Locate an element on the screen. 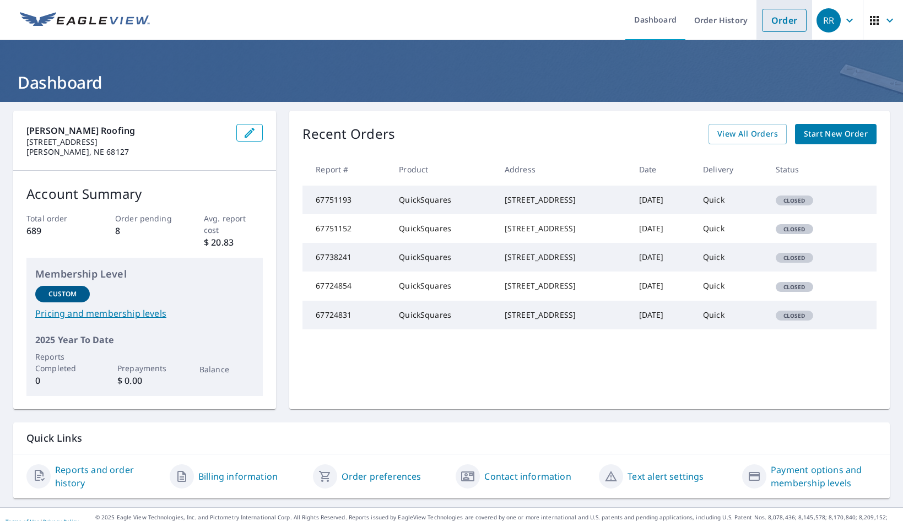 The height and width of the screenshot is (521, 903). span: View All Orders is located at coordinates (748, 134).